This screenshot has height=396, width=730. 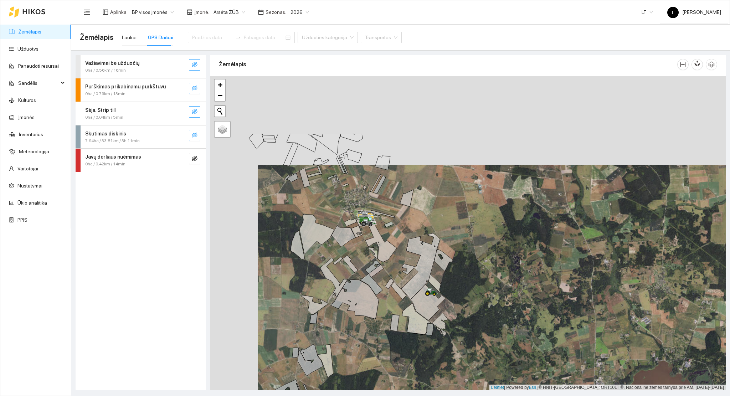 What do you see at coordinates (87, 12) in the screenshot?
I see `span: menu-fold` at bounding box center [87, 12].